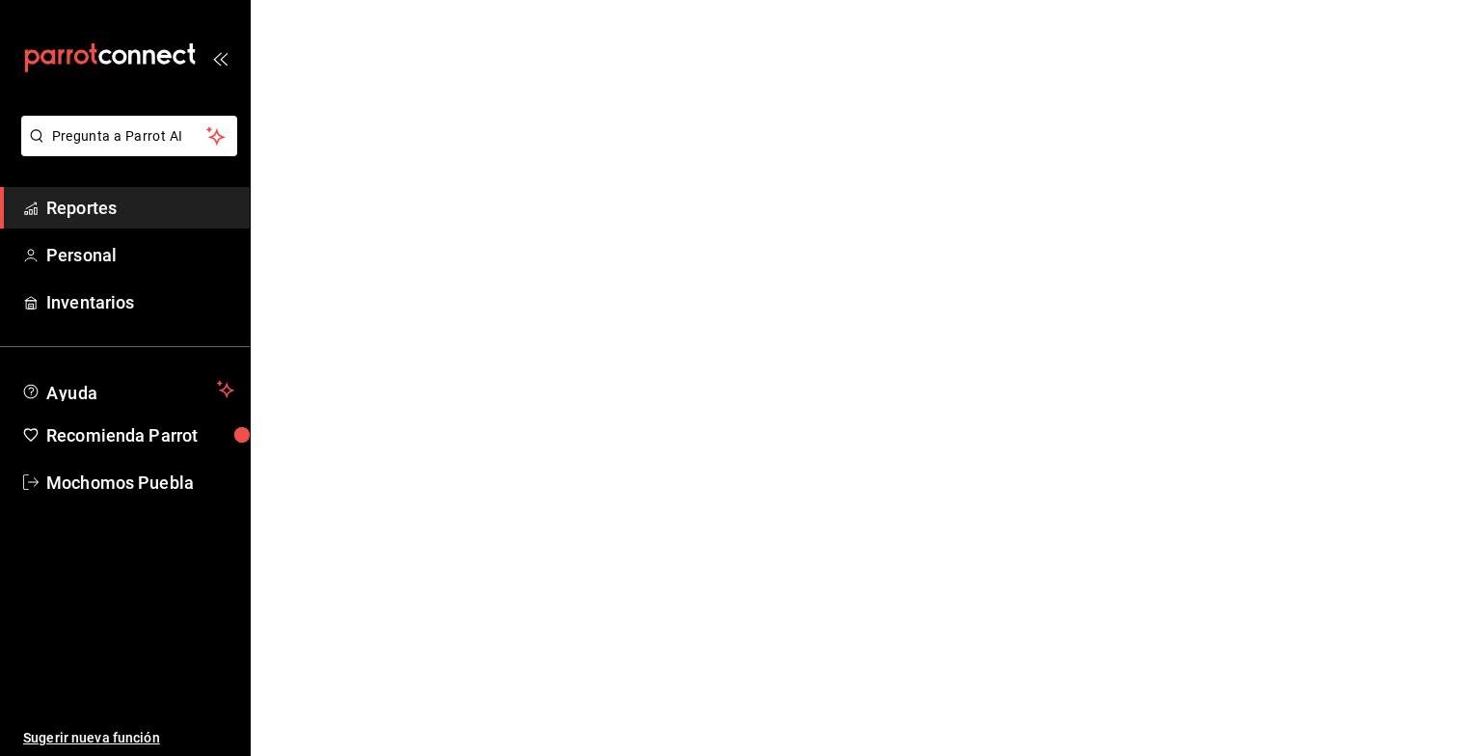 The height and width of the screenshot is (756, 1481). Describe the element at coordinates (140, 302) in the screenshot. I see `span: Inventarios` at that location.